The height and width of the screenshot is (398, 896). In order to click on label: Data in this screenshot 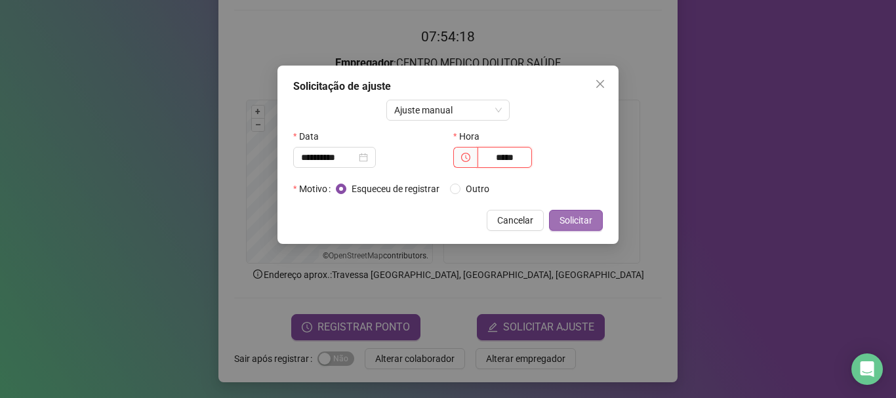, I will do `click(310, 136)`.